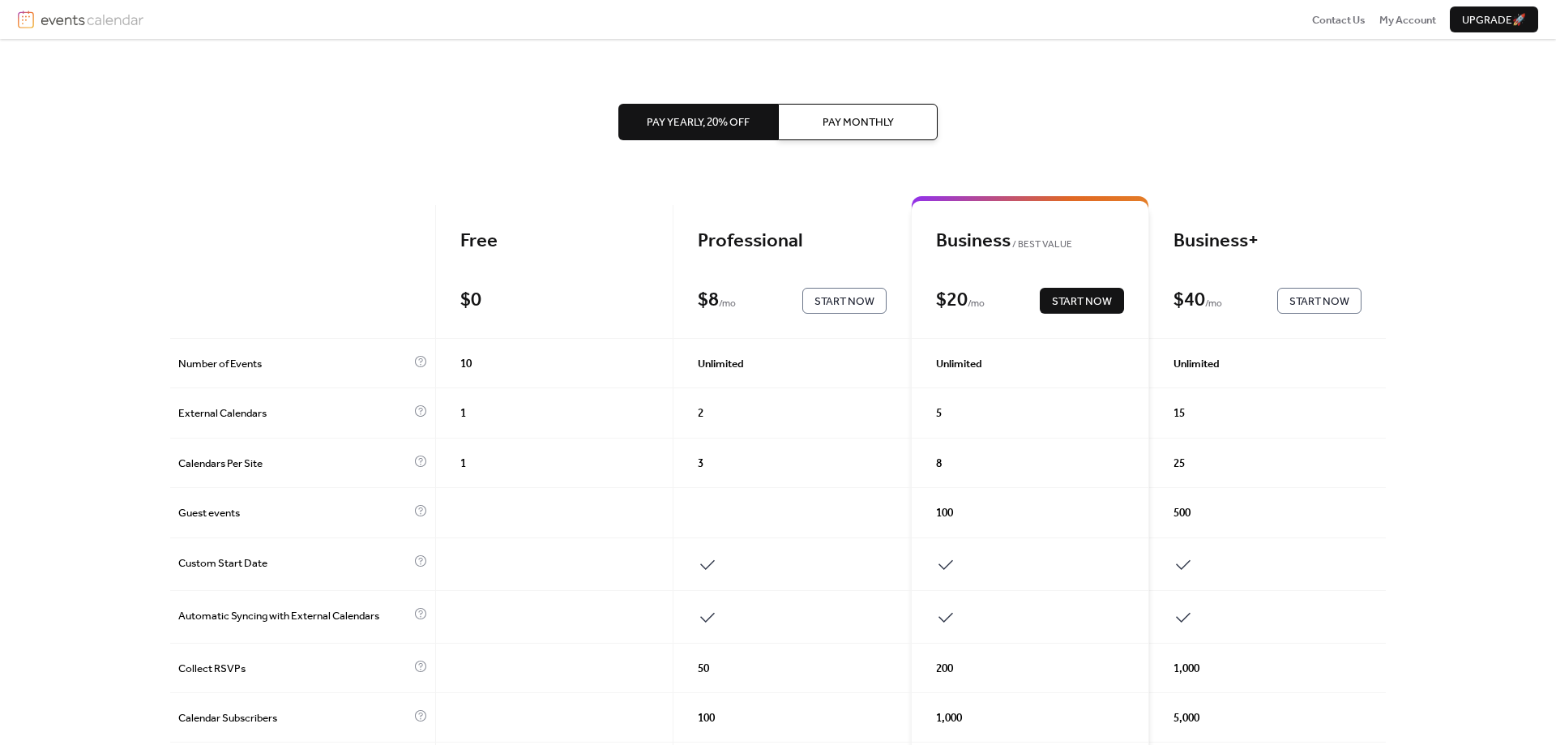  Describe the element at coordinates (1189, 301) in the screenshot. I see `div: $ 40` at that location.